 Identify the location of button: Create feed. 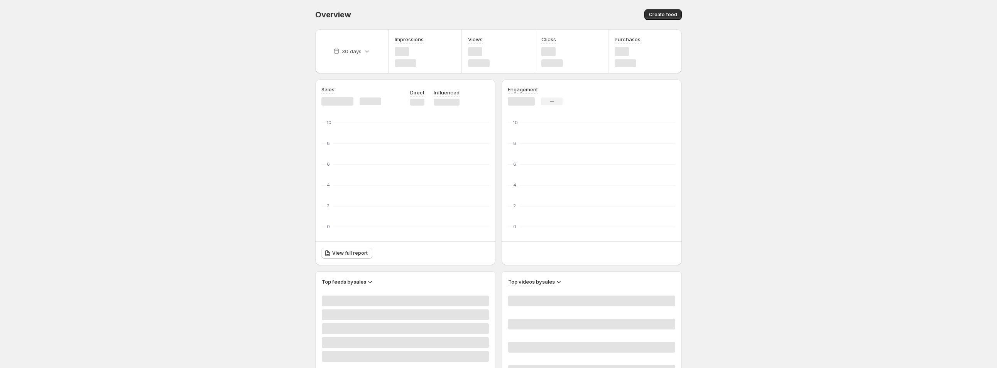
(663, 15).